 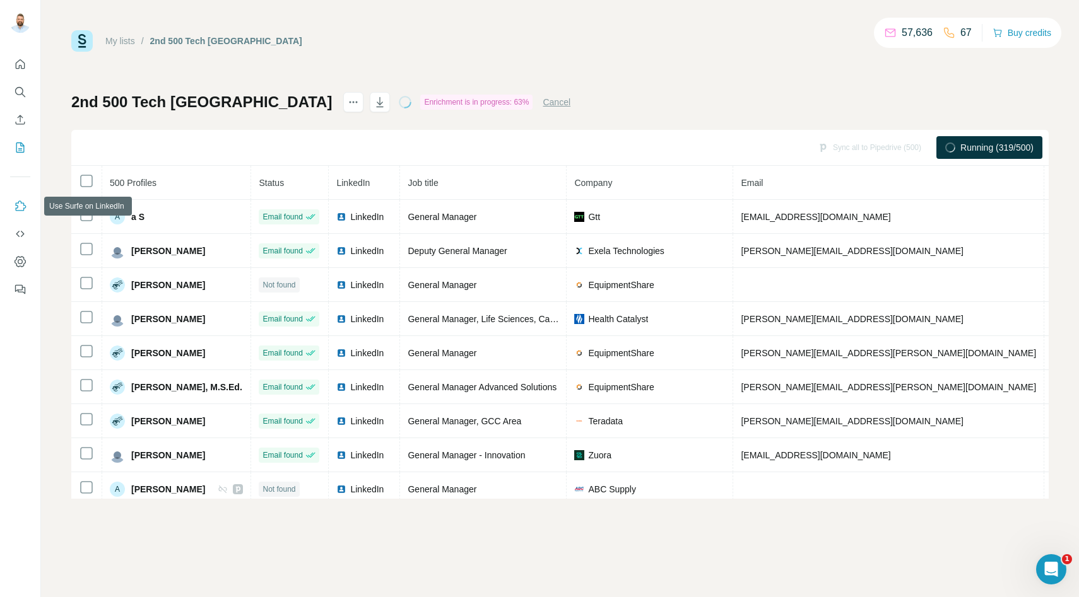 I want to click on span: 1, so click(x=1067, y=560).